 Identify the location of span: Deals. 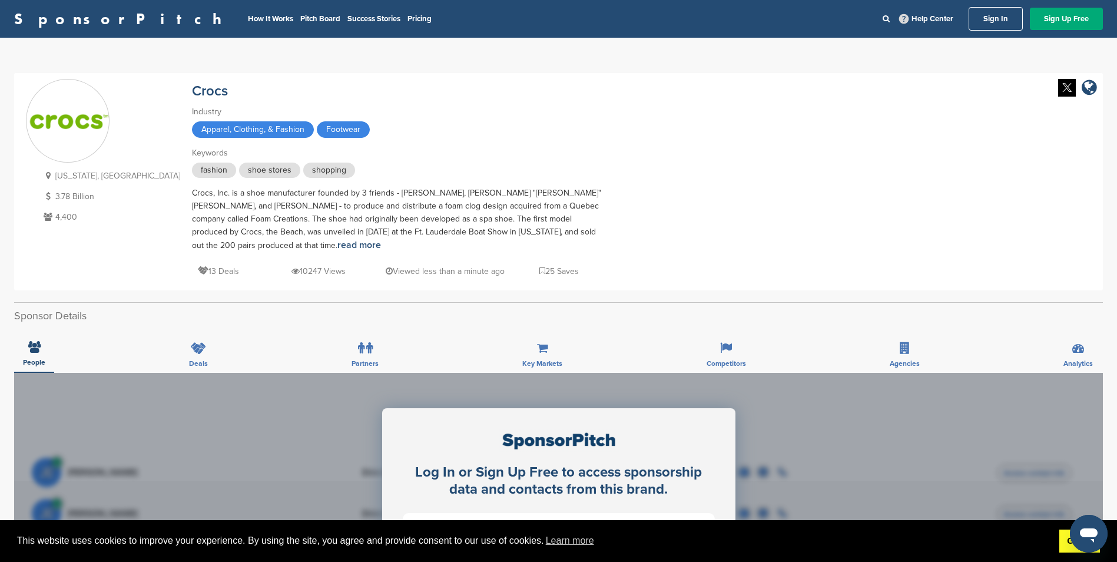
(198, 363).